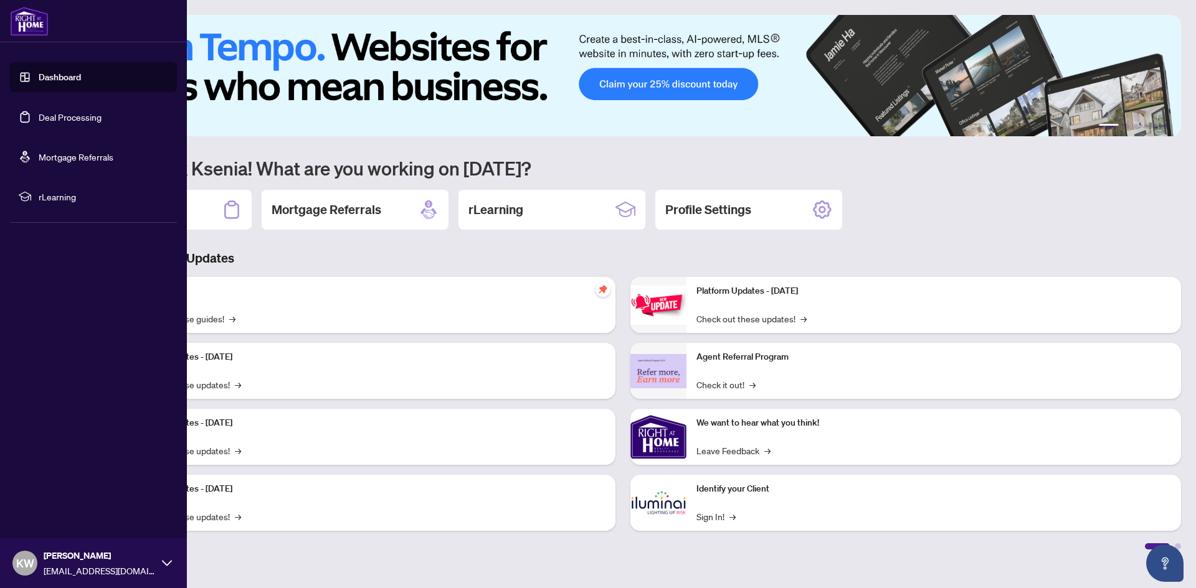 The image size is (1196, 588). What do you see at coordinates (368, 291) in the screenshot?
I see `p: Self-Help` at bounding box center [368, 291].